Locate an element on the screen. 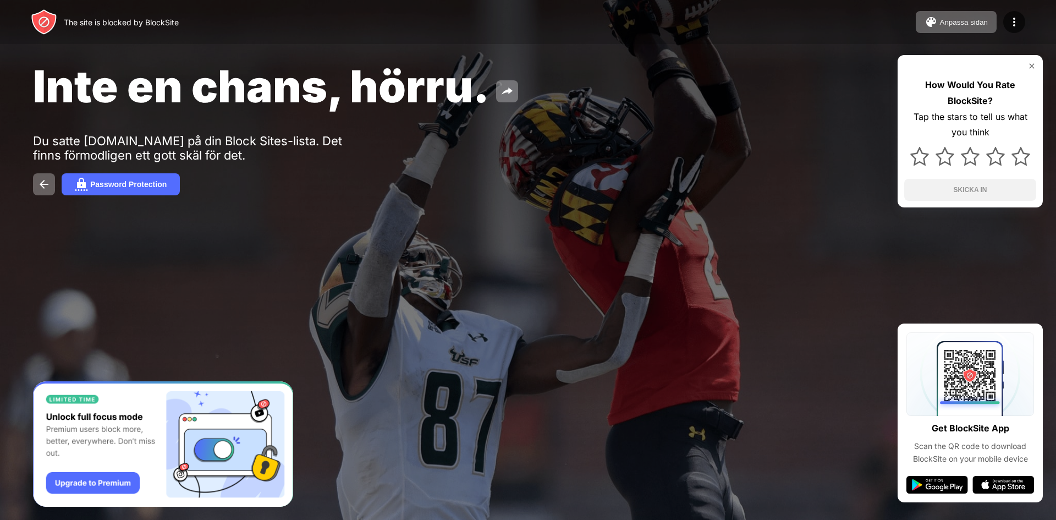 Image resolution: width=1056 pixels, height=520 pixels. button: SKICKA IN is located at coordinates (970, 190).